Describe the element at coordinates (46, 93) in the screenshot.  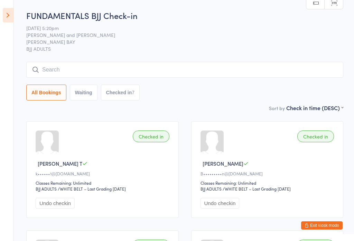
I see `button: All Bookings` at that location.